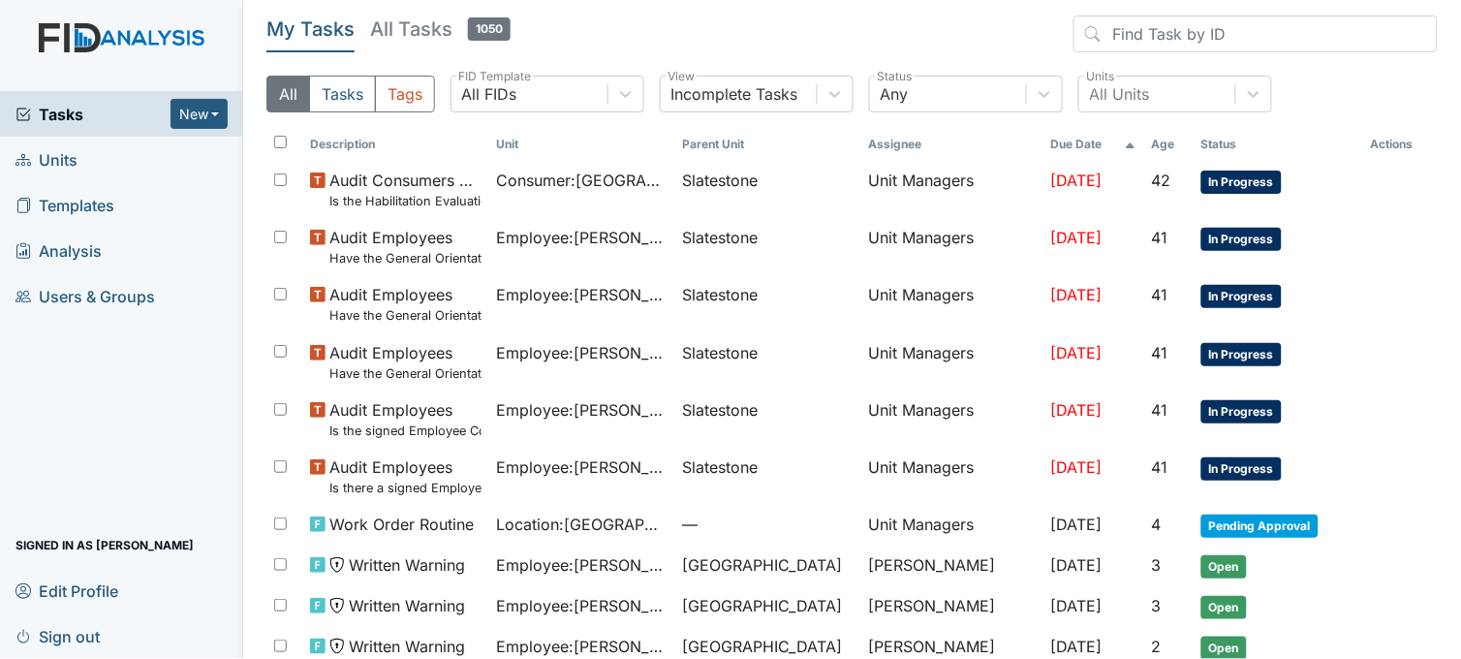 The width and height of the screenshot is (1461, 659). I want to click on th: Assignee, so click(953, 144).